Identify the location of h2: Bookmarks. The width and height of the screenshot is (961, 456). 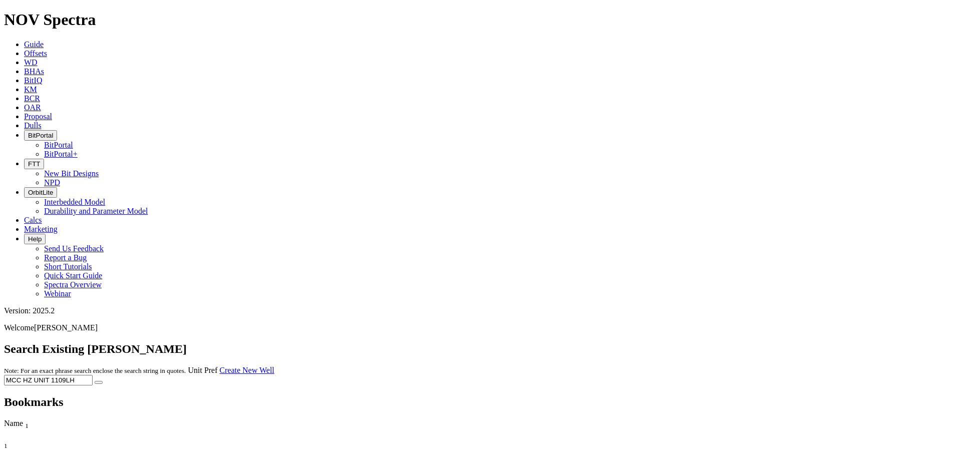
(481, 402).